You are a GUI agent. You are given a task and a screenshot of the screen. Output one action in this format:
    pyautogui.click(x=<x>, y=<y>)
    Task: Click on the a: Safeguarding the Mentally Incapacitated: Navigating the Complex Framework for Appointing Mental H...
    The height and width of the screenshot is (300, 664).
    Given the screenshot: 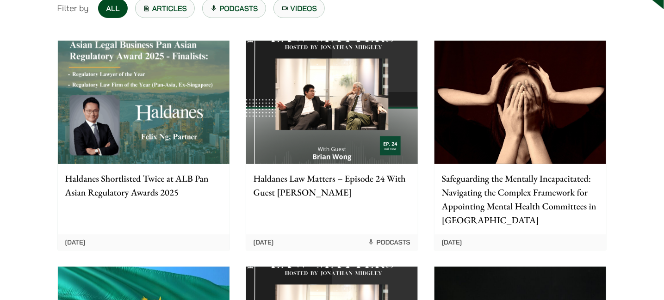 What is the action you would take?
    pyautogui.click(x=520, y=145)
    